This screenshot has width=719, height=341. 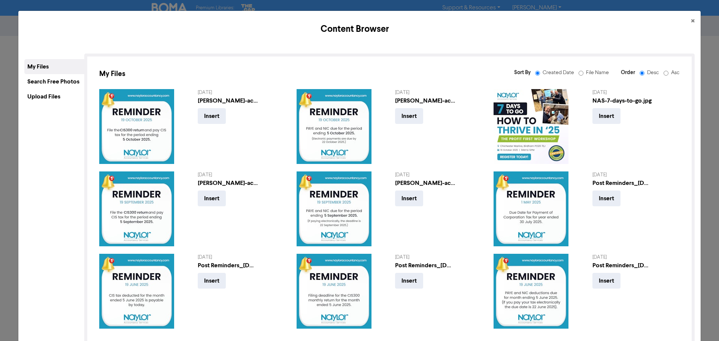 I want to click on div: NAS-7-days-to-go.jpg, so click(x=622, y=101).